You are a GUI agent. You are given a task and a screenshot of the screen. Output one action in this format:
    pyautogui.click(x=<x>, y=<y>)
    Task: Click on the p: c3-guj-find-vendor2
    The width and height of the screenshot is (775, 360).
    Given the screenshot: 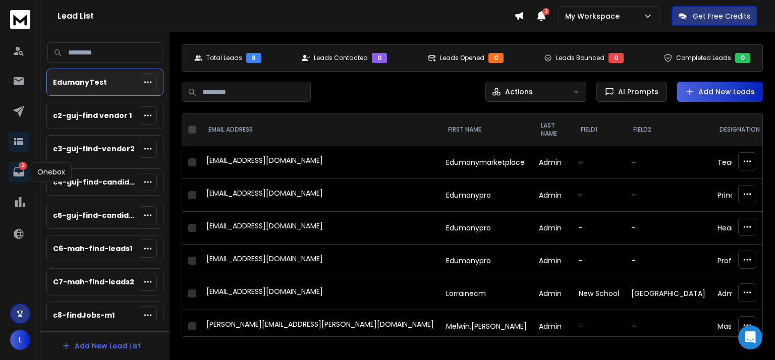 What is the action you would take?
    pyautogui.click(x=94, y=149)
    